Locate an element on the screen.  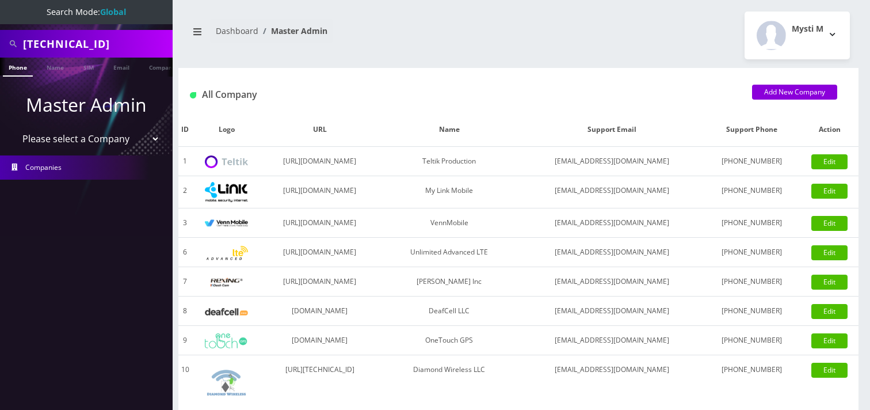
a: Phone is located at coordinates (18, 67).